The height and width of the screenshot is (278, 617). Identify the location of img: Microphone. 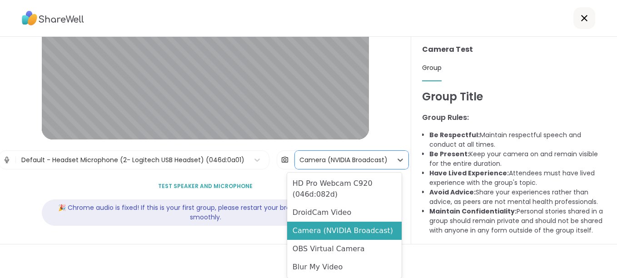
(7, 160).